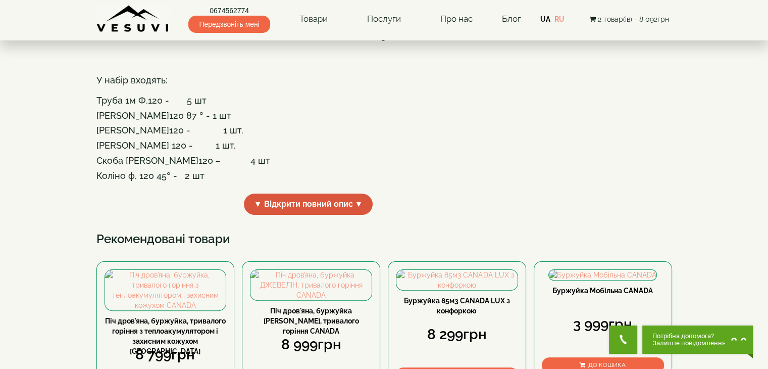 The image size is (768, 369). Describe the element at coordinates (133, 19) in the screenshot. I see `img: Завод VESUVI` at that location.